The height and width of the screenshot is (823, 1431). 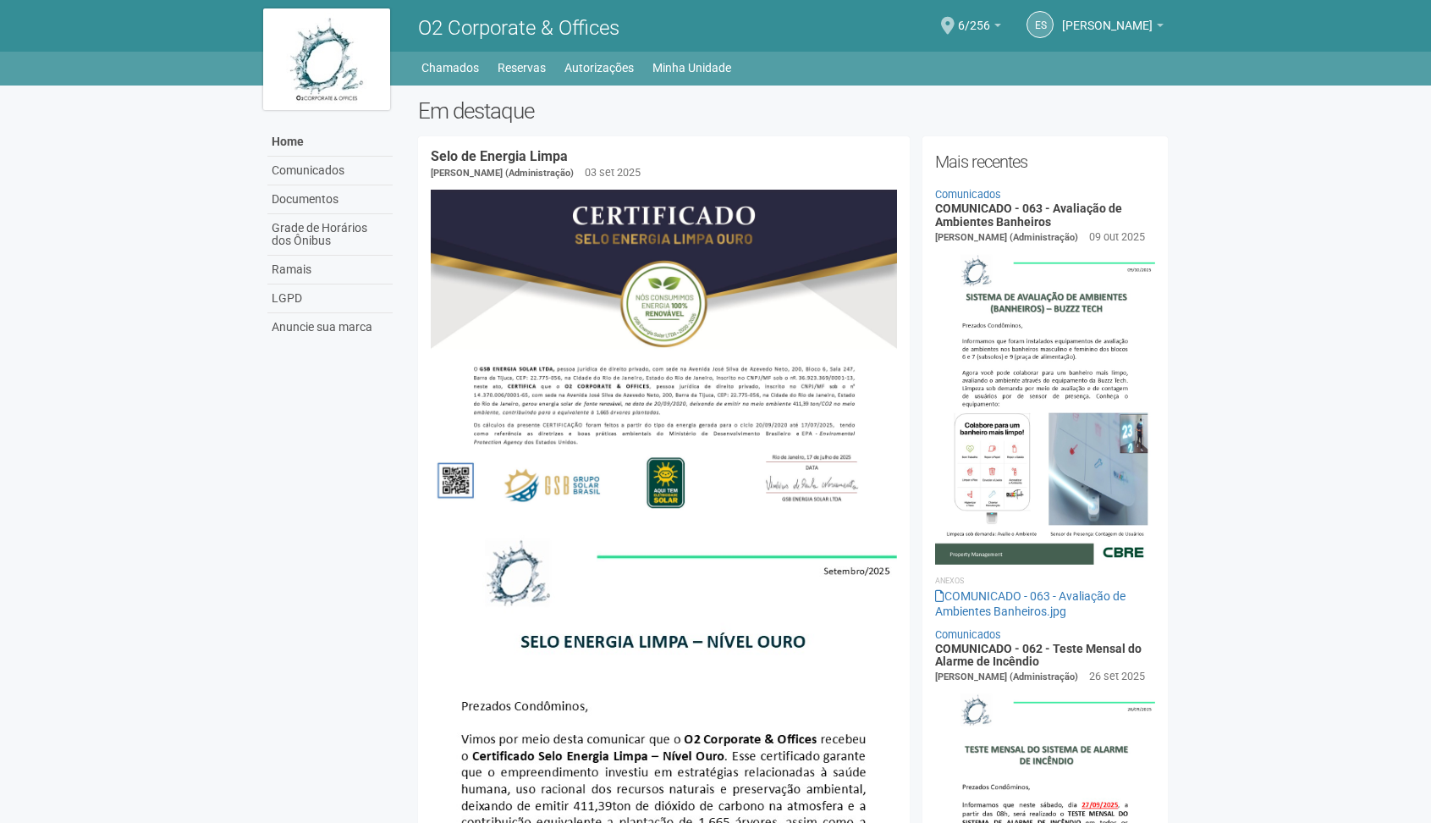 What do you see at coordinates (330, 270) in the screenshot?
I see `a: Ramais` at bounding box center [330, 270].